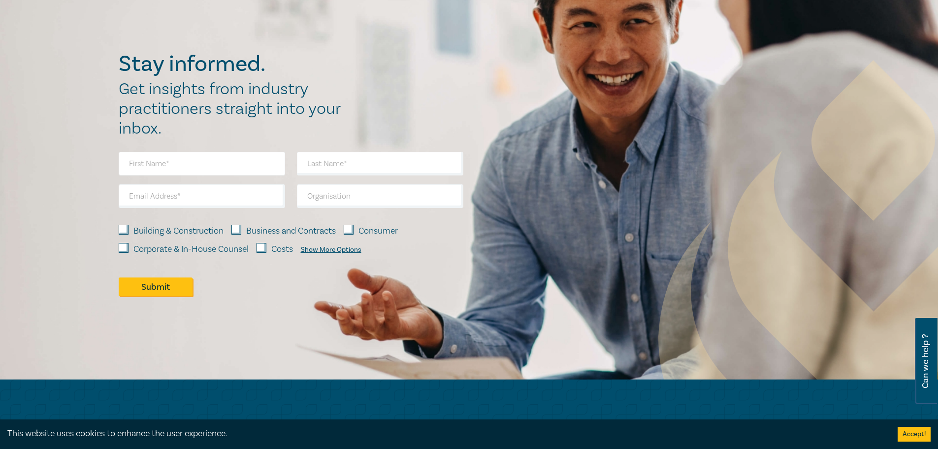 This screenshot has width=938, height=449. What do you see at coordinates (156, 287) in the screenshot?
I see `button: Submit` at bounding box center [156, 287].